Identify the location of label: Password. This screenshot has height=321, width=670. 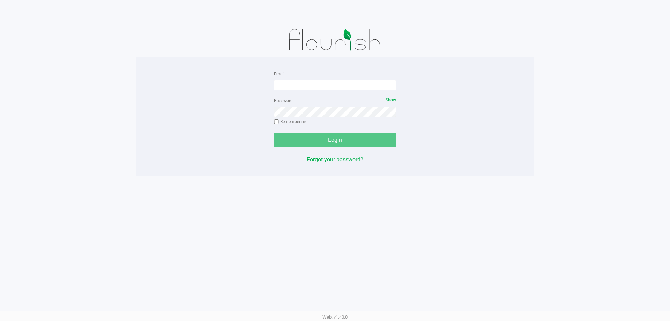
(283, 100).